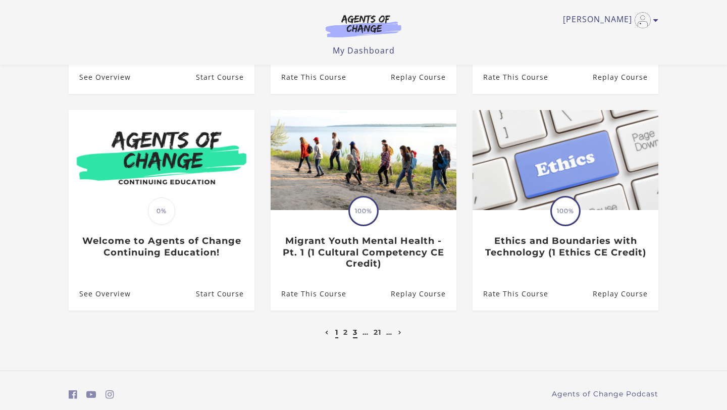  I want to click on a: Ethics and Boundaries with Technology (1 Ethics CE Credit): Resume Course, so click(626, 293).